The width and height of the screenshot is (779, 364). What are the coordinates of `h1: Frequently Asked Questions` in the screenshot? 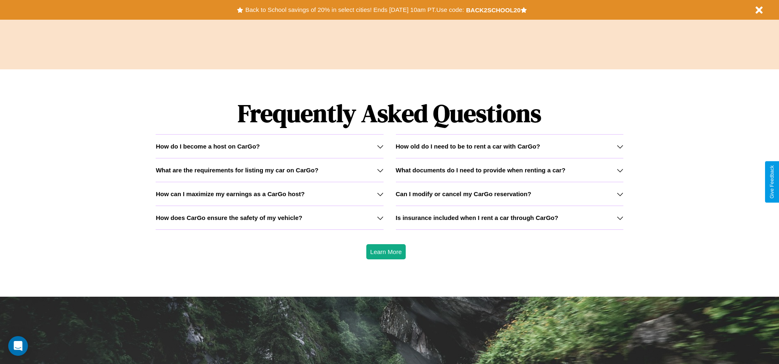 It's located at (389, 113).